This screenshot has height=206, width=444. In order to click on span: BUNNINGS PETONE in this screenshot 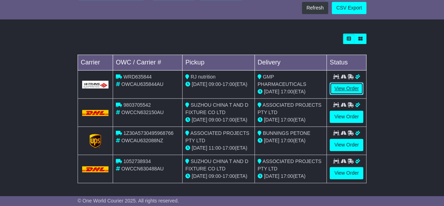, I will do `click(287, 133)`.